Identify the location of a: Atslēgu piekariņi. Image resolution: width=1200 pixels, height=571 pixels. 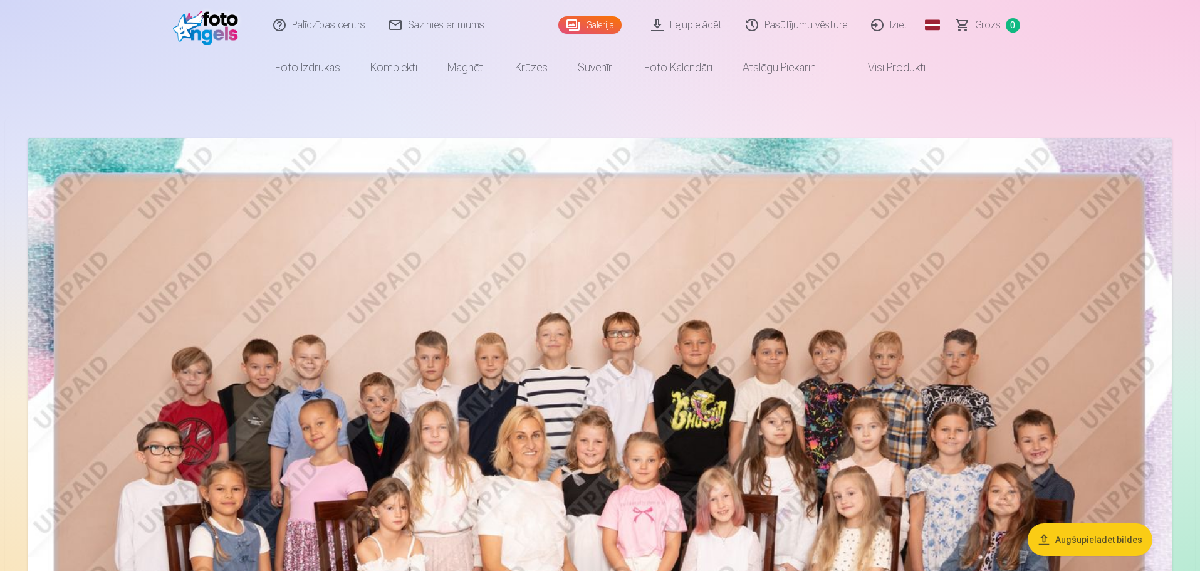
(780, 68).